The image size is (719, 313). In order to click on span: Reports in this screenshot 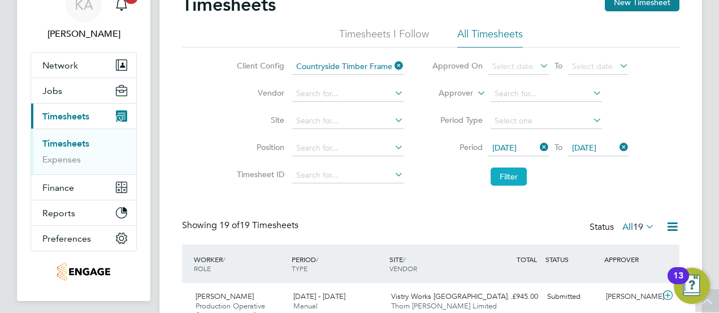, I will do `click(59, 213)`.